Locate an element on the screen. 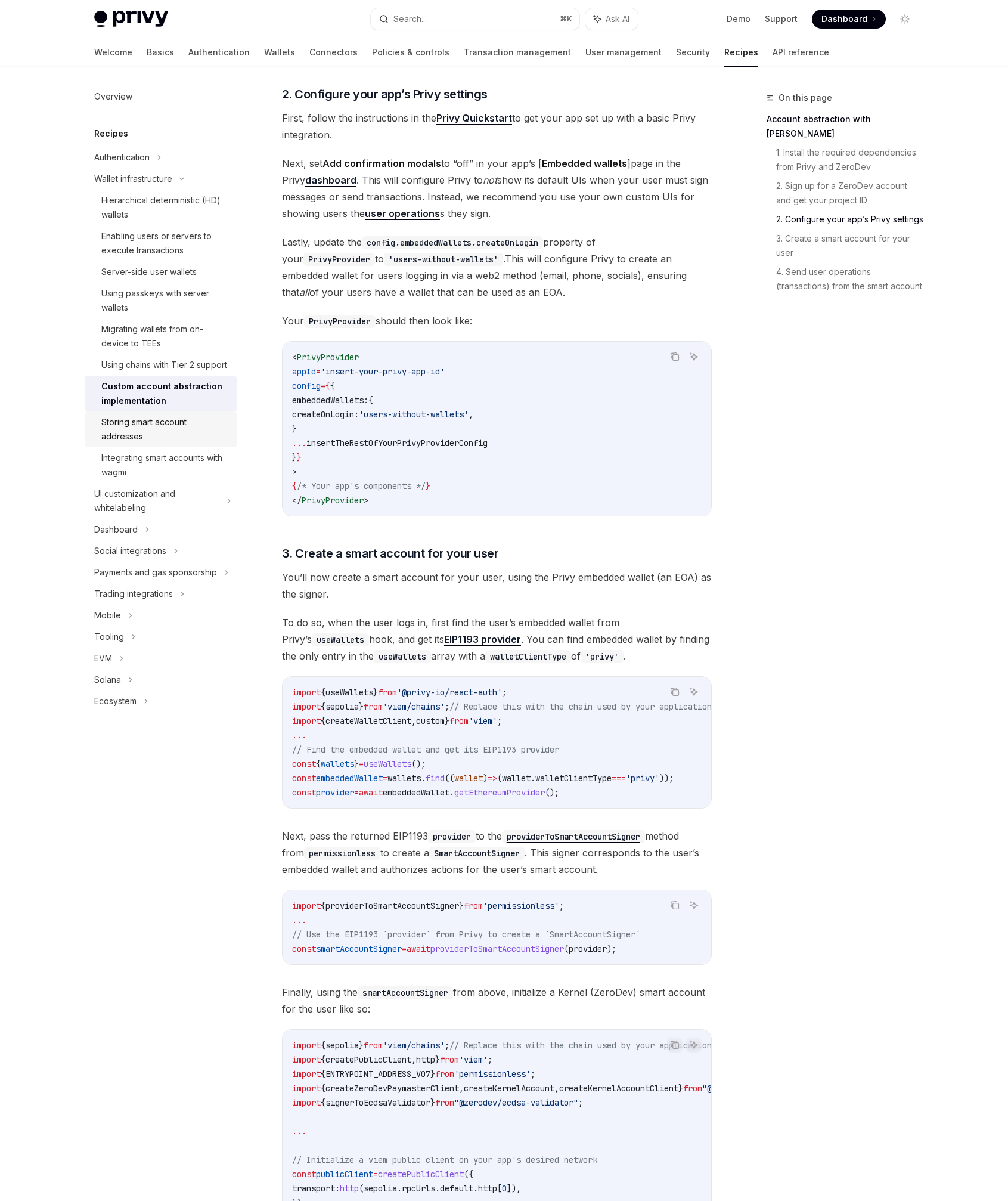 The image size is (1008, 1201). span: 0 is located at coordinates (505, 1189).